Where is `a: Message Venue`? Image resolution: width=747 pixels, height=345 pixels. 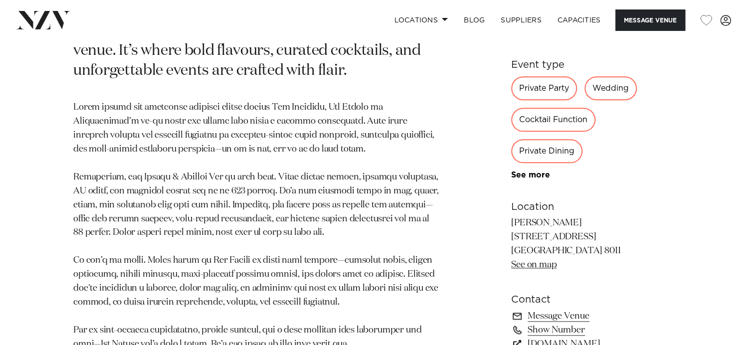
a: Message Venue is located at coordinates (592, 316).